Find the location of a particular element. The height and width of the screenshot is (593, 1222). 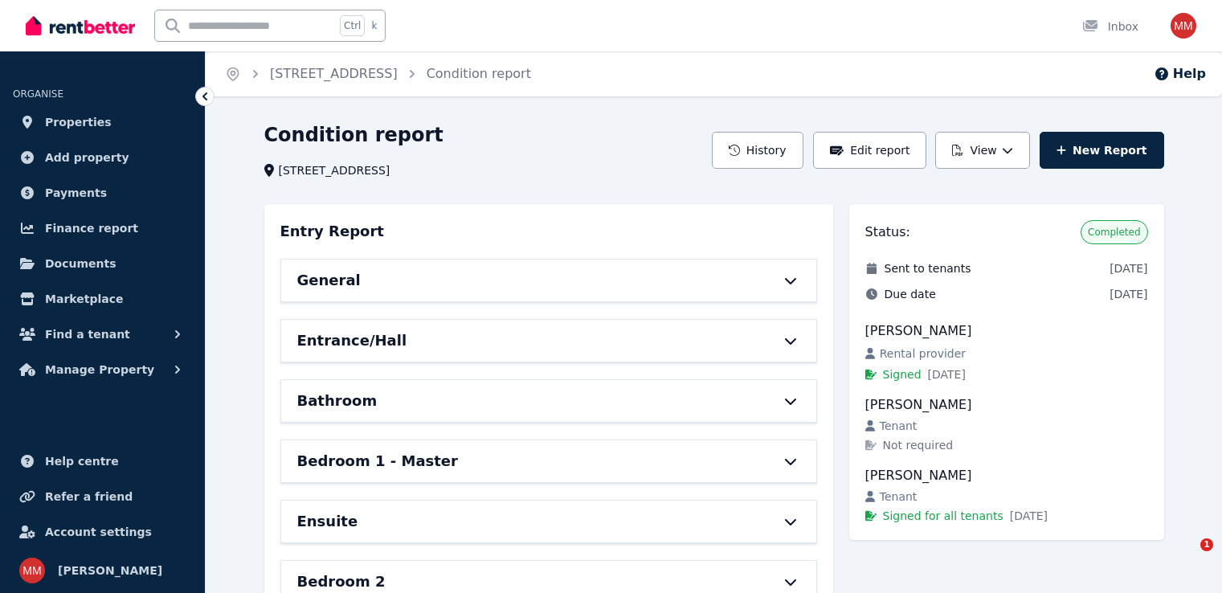

a: Refer a friend is located at coordinates (102, 497).